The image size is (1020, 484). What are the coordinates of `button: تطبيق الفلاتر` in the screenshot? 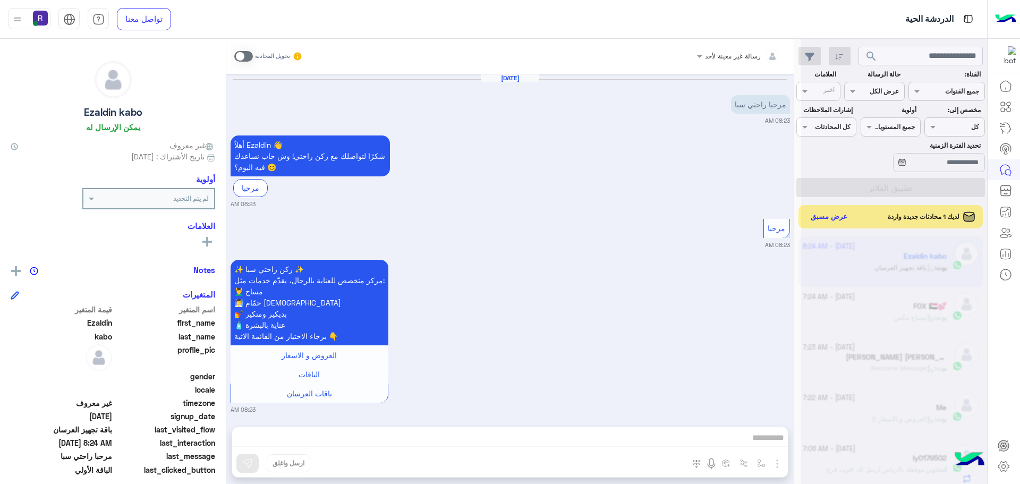 It's located at (890, 188).